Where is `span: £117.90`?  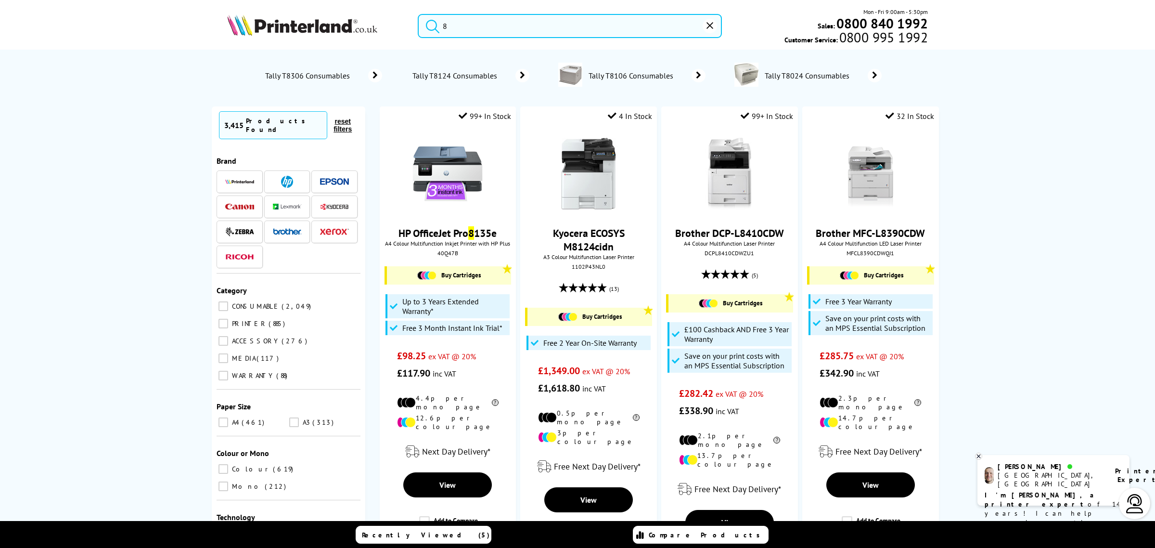
span: £117.90 is located at coordinates (413, 373).